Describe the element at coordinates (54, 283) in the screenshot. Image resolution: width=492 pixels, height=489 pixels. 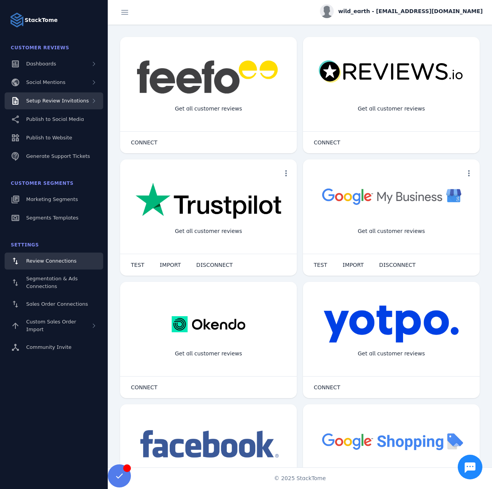
I see `a: Segmentation & Ads Connections` at that location.